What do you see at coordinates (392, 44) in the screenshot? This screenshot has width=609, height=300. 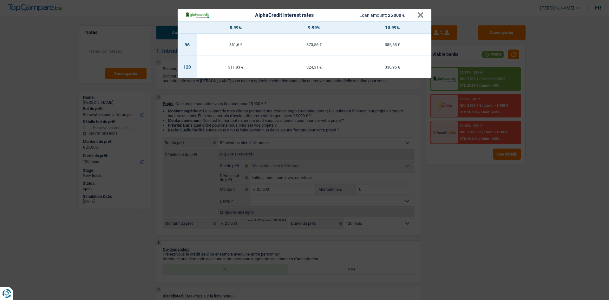 I see `div: 385,63 €` at bounding box center [392, 44].